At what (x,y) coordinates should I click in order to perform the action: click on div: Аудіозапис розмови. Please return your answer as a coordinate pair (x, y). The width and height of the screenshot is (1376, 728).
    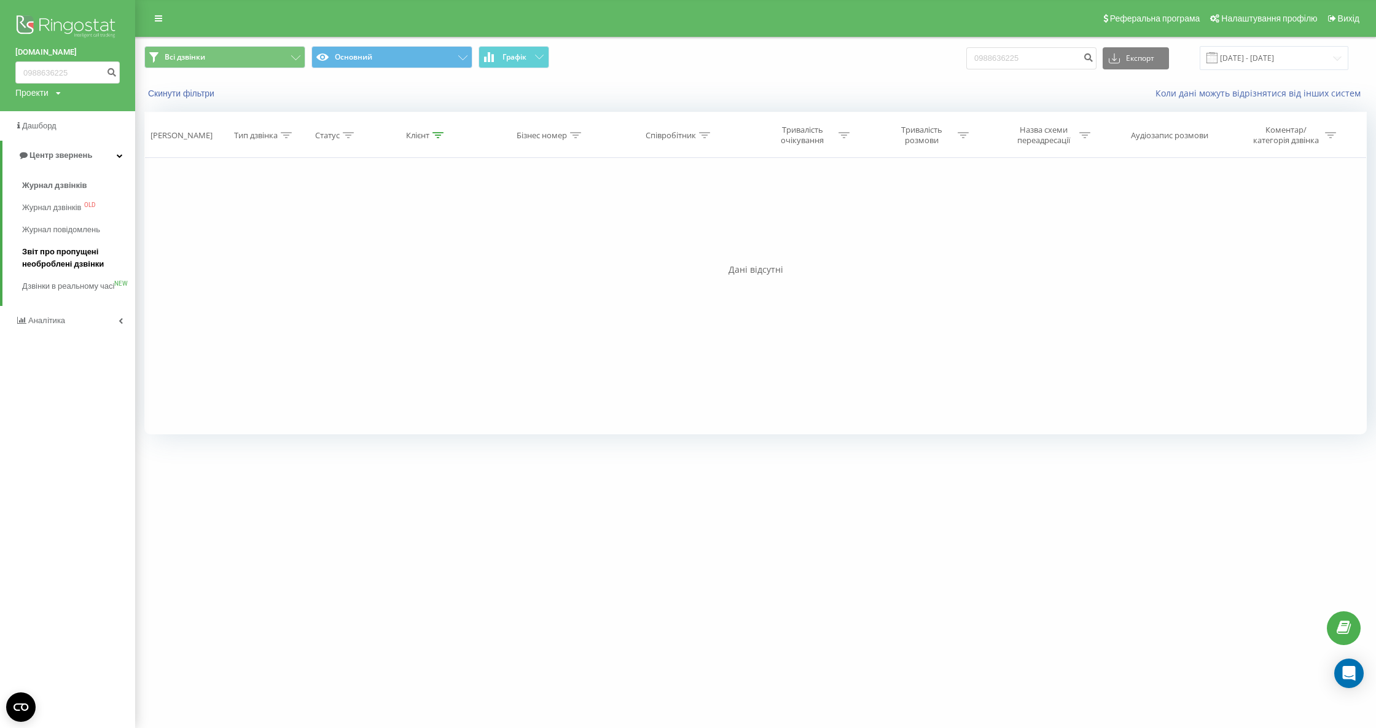
    Looking at the image, I should click on (1170, 135).